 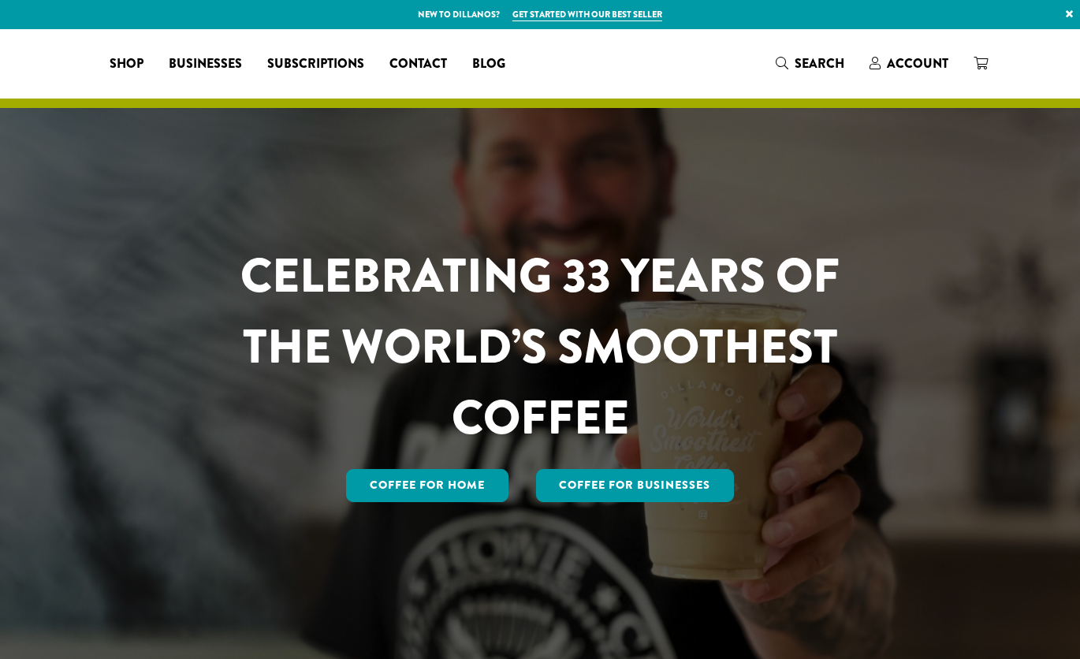 I want to click on a: Coffee for Home, so click(x=427, y=486).